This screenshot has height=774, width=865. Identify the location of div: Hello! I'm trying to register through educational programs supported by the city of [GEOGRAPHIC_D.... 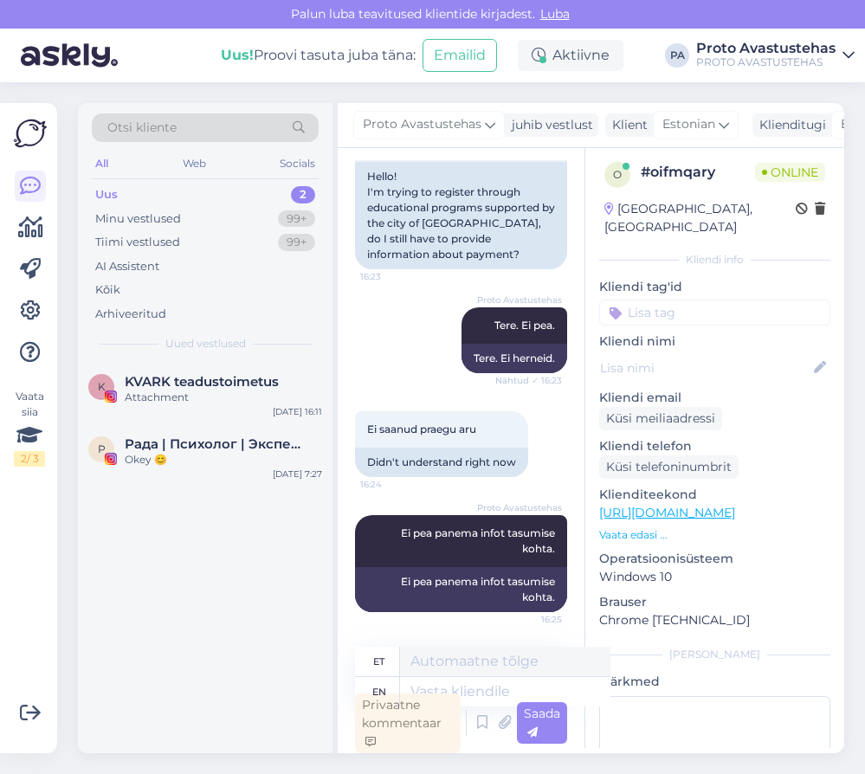
(461, 216).